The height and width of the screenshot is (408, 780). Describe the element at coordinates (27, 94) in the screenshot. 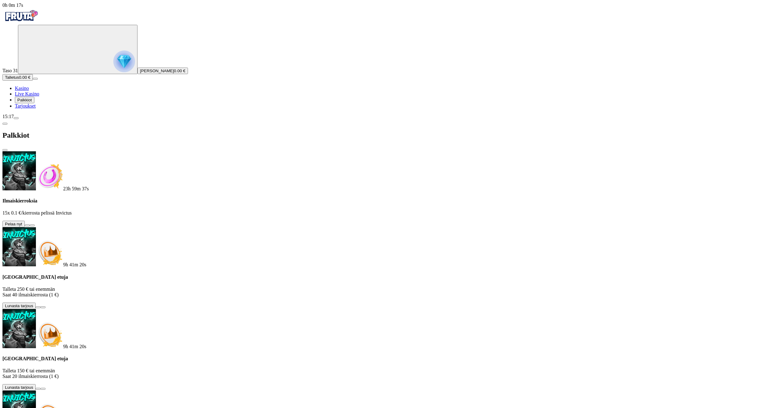

I see `a: poker-chip iconLive Kasino` at that location.